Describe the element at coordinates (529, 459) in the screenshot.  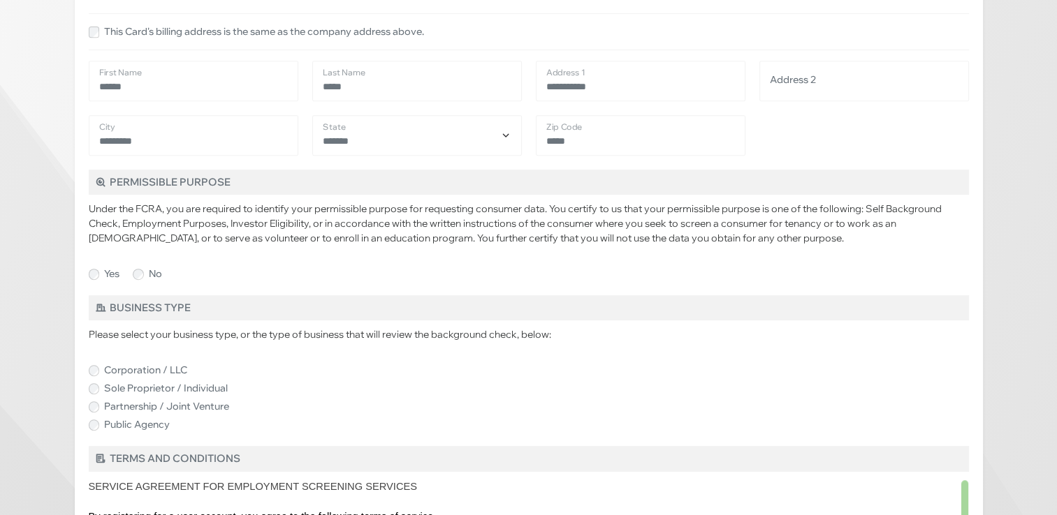
I see `h5: Terms and Conditions` at that location.